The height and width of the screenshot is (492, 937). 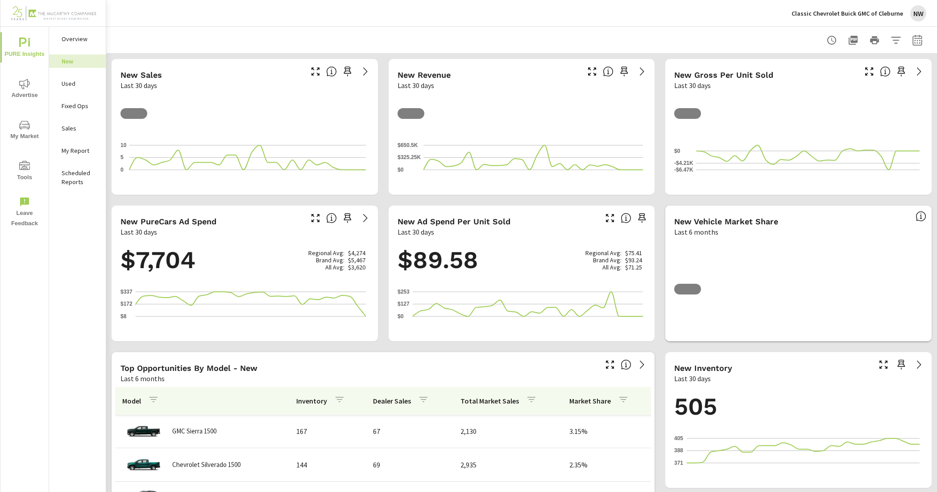 What do you see at coordinates (454, 221) in the screenshot?
I see `h5: New Ad Spend Per Unit Sold` at bounding box center [454, 221].